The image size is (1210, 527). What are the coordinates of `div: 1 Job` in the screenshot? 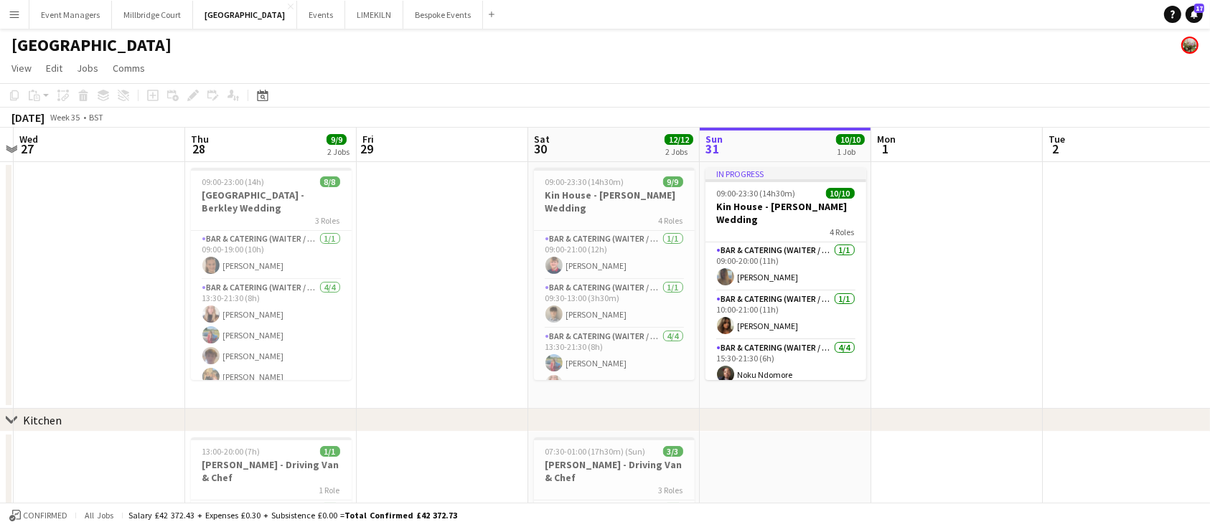 It's located at (850, 151).